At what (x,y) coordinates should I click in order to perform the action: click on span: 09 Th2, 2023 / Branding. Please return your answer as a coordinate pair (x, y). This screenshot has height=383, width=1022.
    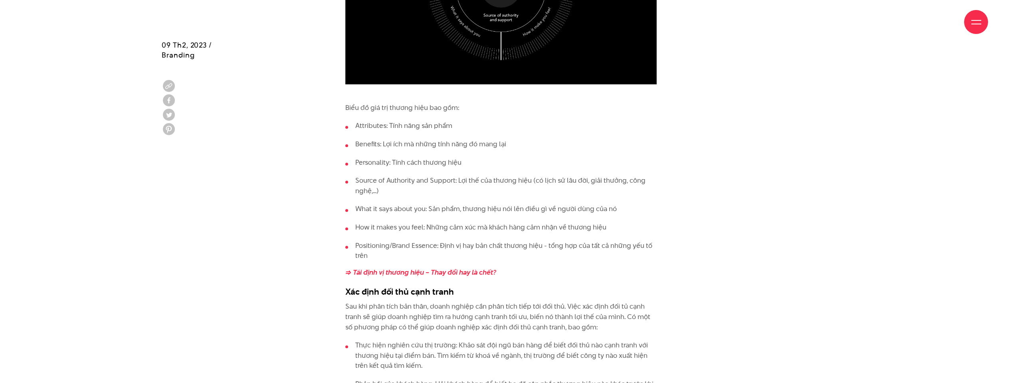
    Looking at the image, I should click on (187, 50).